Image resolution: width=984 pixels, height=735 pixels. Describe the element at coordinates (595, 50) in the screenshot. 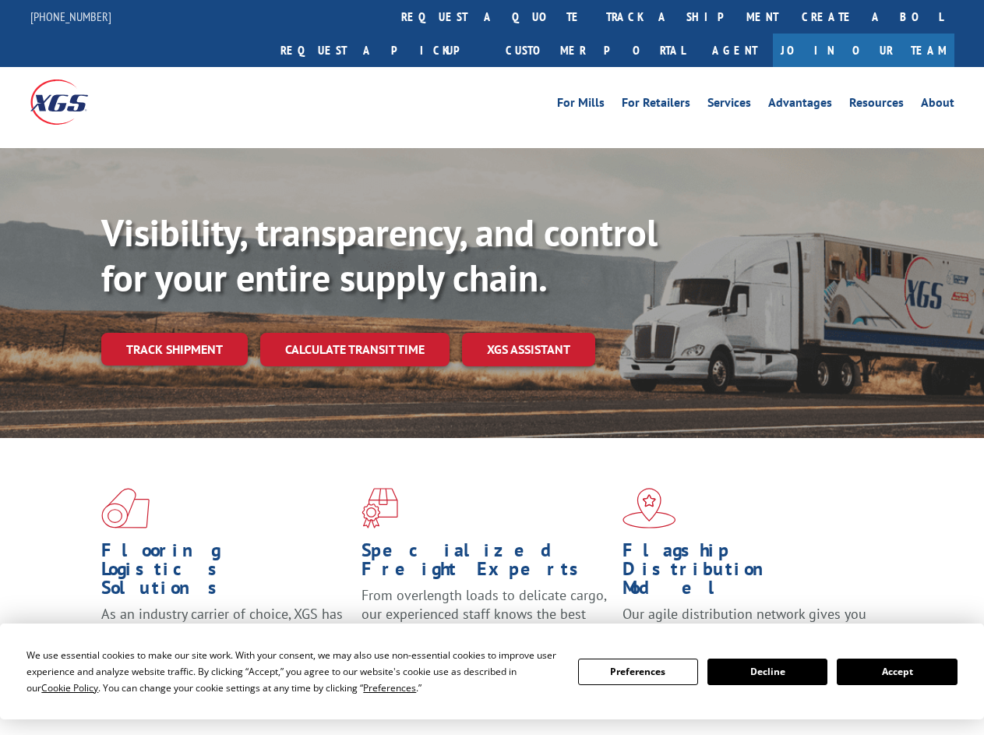

I see `a: Customer Portal` at that location.